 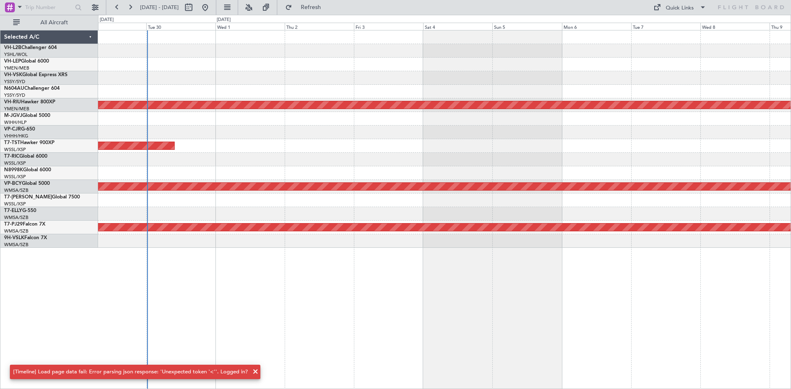 What do you see at coordinates (15, 122) in the screenshot?
I see `a: WIHH/HLP` at bounding box center [15, 122].